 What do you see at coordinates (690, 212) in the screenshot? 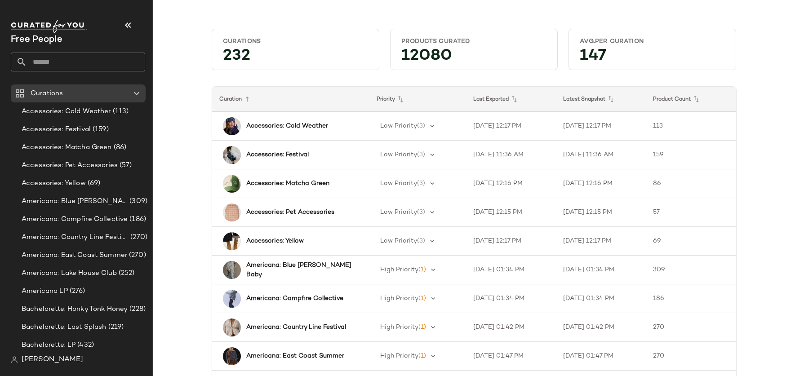
I see `td: 57` at bounding box center [690, 212].